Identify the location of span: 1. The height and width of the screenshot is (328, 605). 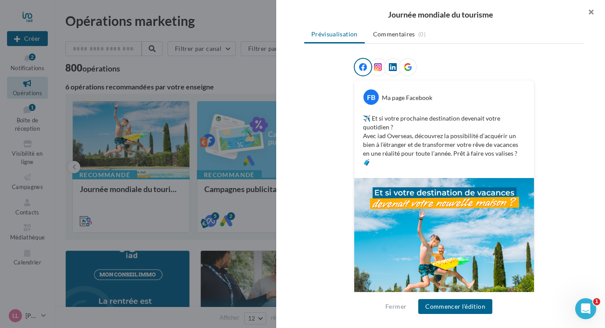
(596, 301).